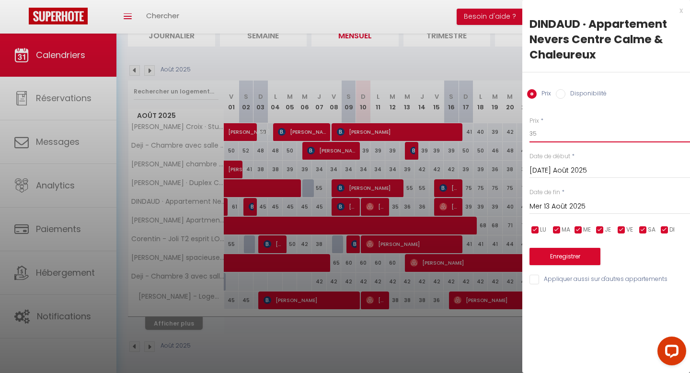 The image size is (690, 373). What do you see at coordinates (607, 229) in the screenshot?
I see `span: JE` at bounding box center [607, 229].